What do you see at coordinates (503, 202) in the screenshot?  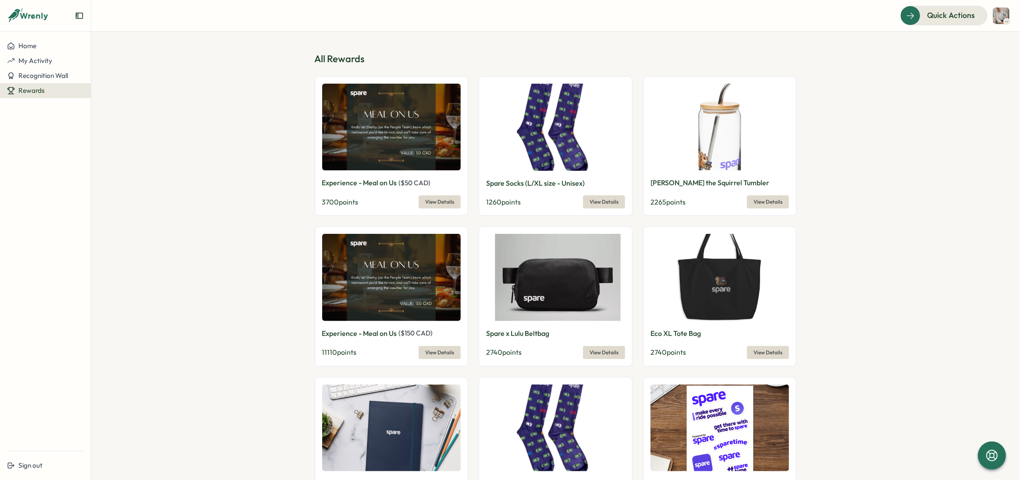 I see `span: 1260 points` at bounding box center [503, 202].